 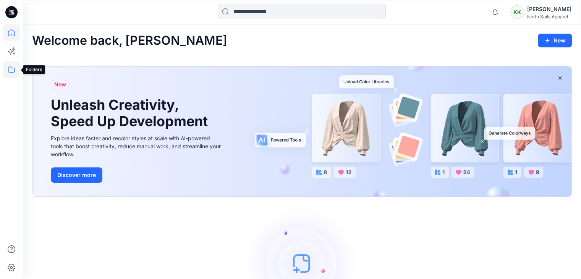 I want to click on a: Discover more, so click(x=137, y=175).